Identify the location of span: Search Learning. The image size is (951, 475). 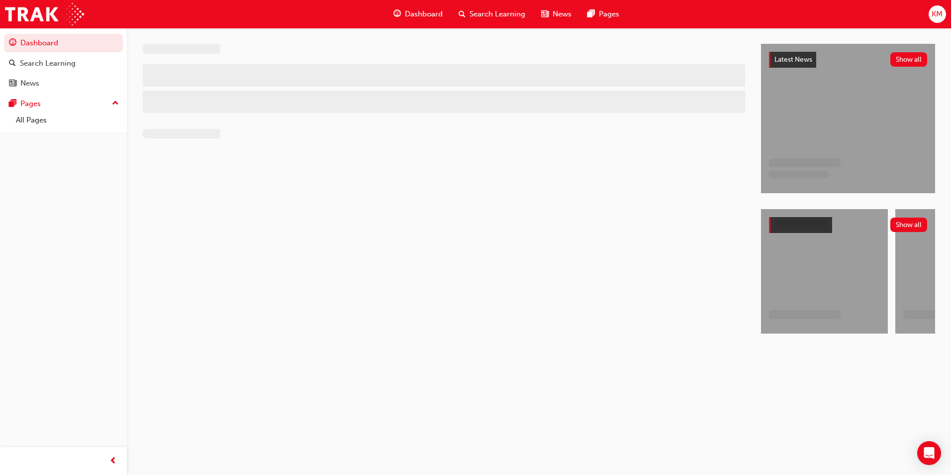
(498, 14).